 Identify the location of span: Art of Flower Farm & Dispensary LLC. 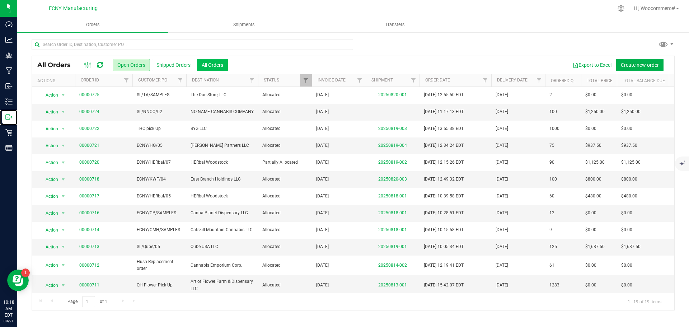
(222, 285).